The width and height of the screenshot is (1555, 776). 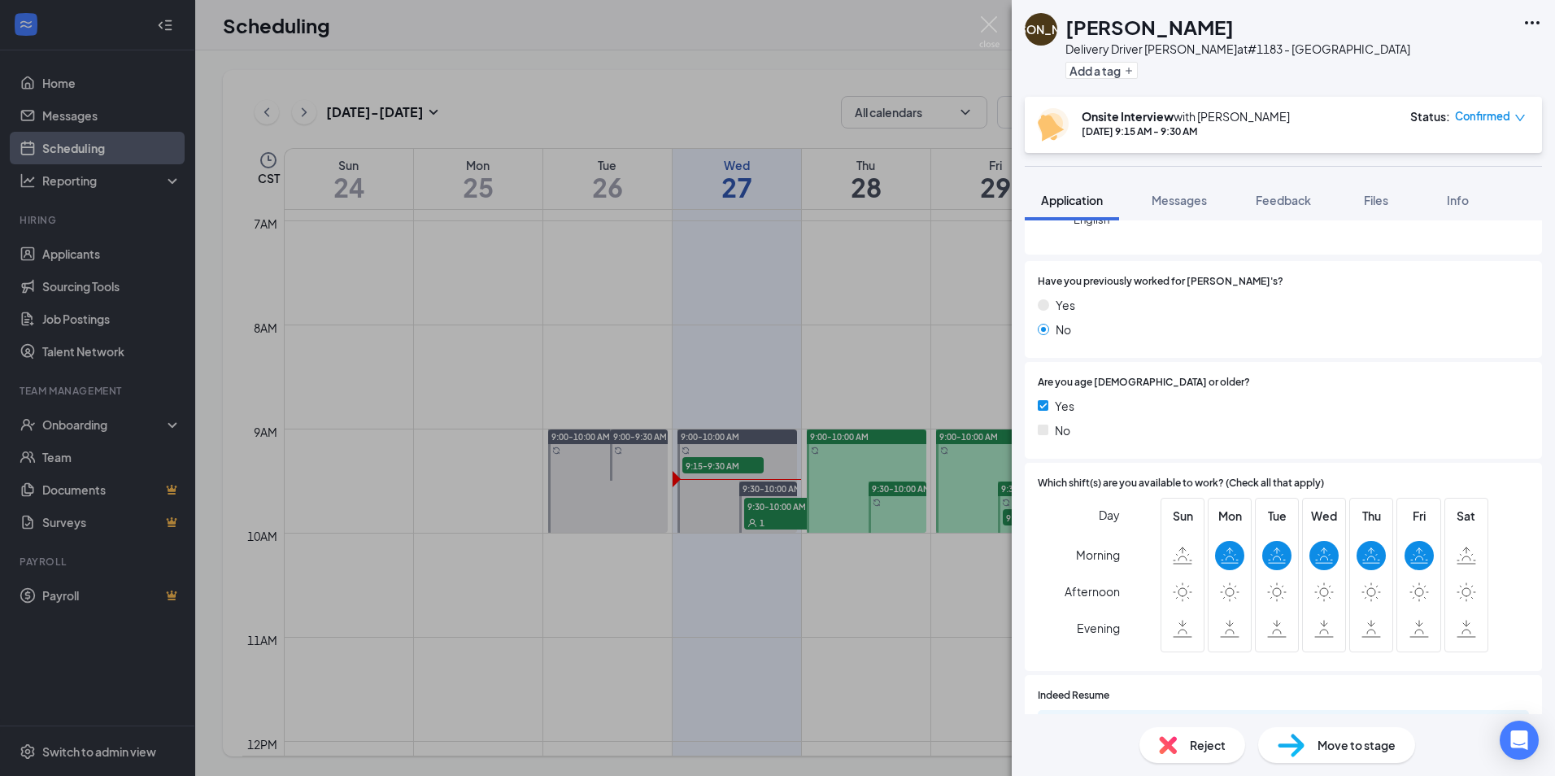 I want to click on span: Evening, so click(x=1098, y=628).